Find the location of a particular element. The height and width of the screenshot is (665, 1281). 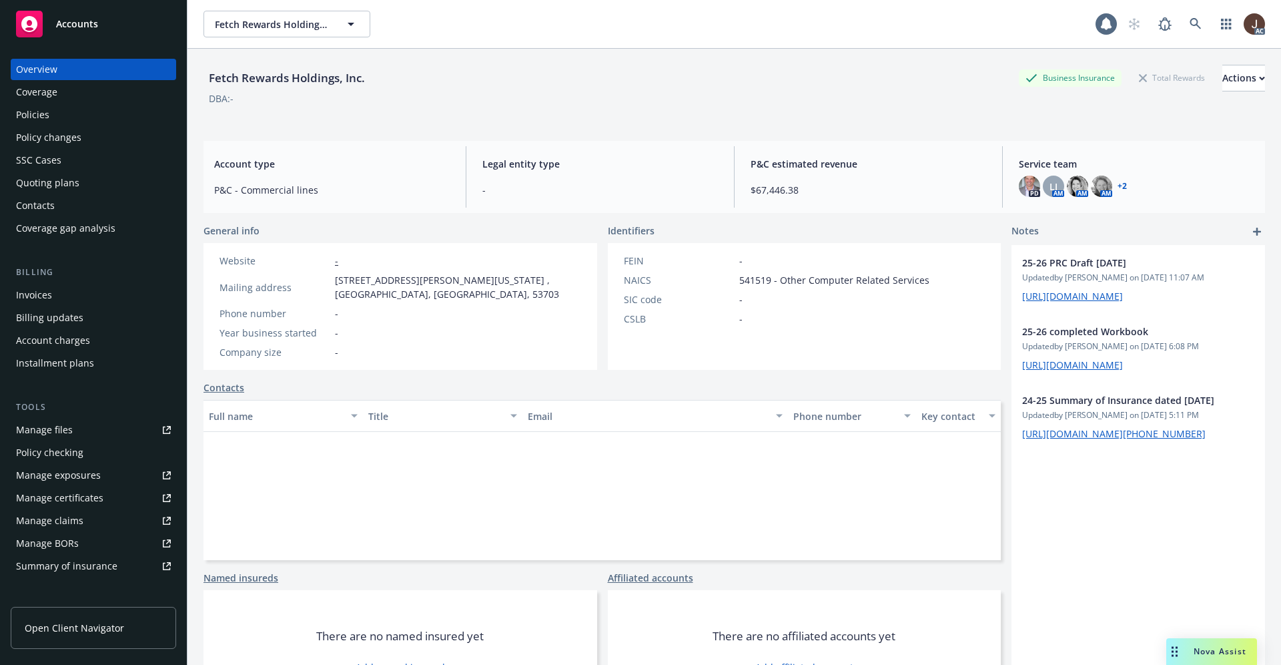

div: NAICS is located at coordinates (679, 280).